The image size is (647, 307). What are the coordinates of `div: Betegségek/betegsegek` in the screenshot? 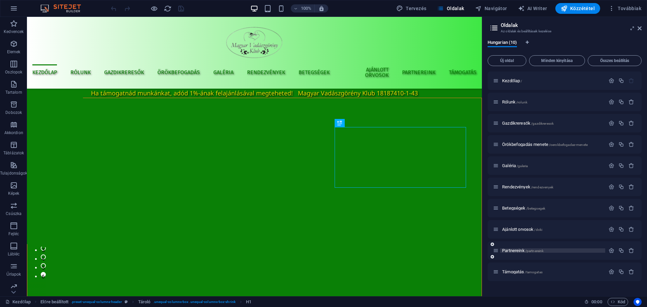 It's located at (553, 208).